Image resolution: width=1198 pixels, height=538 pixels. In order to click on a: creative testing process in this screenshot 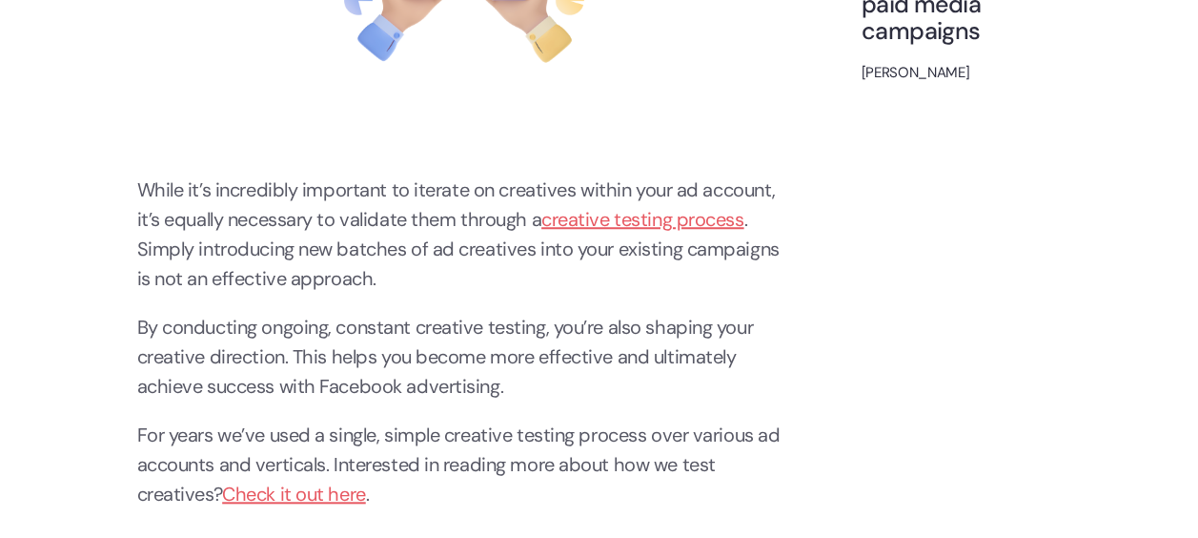, I will do `click(643, 219)`.